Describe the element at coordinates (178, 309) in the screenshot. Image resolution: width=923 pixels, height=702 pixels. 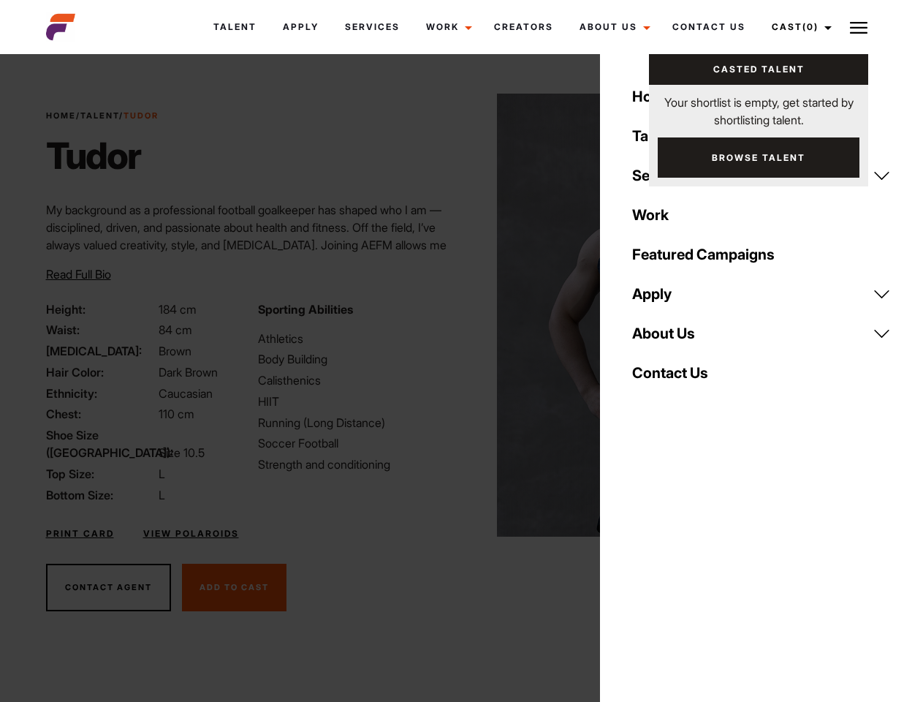
I see `span: 184 cm` at that location.